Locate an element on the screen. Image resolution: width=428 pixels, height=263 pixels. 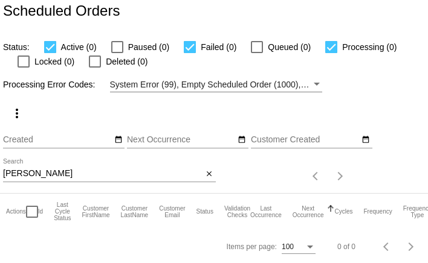
mat-select: Items per page: is located at coordinates (299, 248).